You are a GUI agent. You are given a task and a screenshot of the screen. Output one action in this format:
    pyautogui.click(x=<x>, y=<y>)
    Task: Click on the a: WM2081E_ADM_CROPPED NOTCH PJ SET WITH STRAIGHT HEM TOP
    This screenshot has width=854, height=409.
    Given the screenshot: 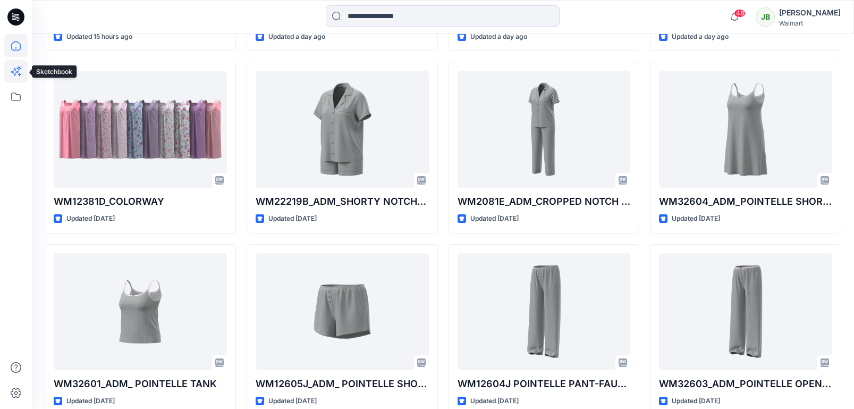 What is the action you would take?
    pyautogui.click(x=544, y=129)
    